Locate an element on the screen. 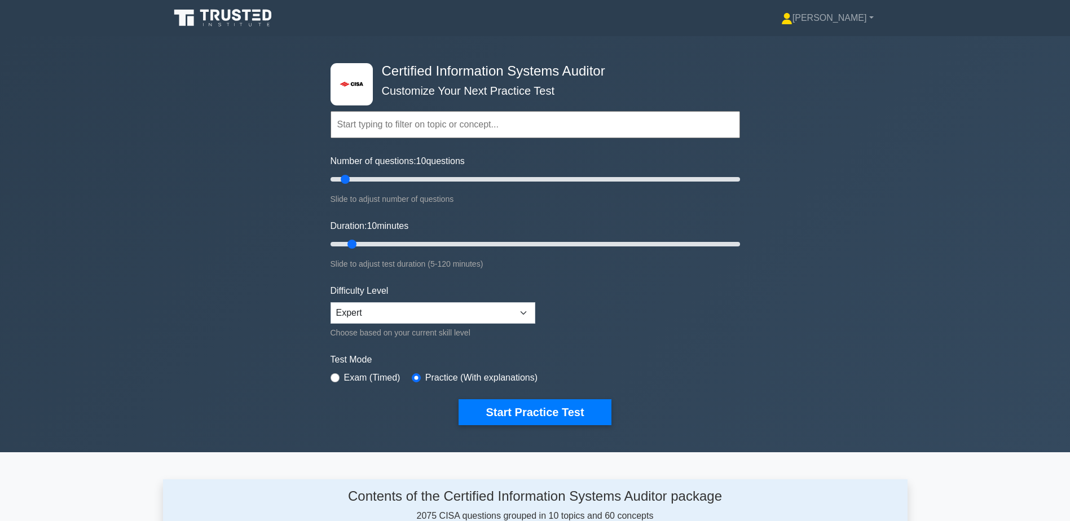  label: Duration: minutes is located at coordinates (369, 226).